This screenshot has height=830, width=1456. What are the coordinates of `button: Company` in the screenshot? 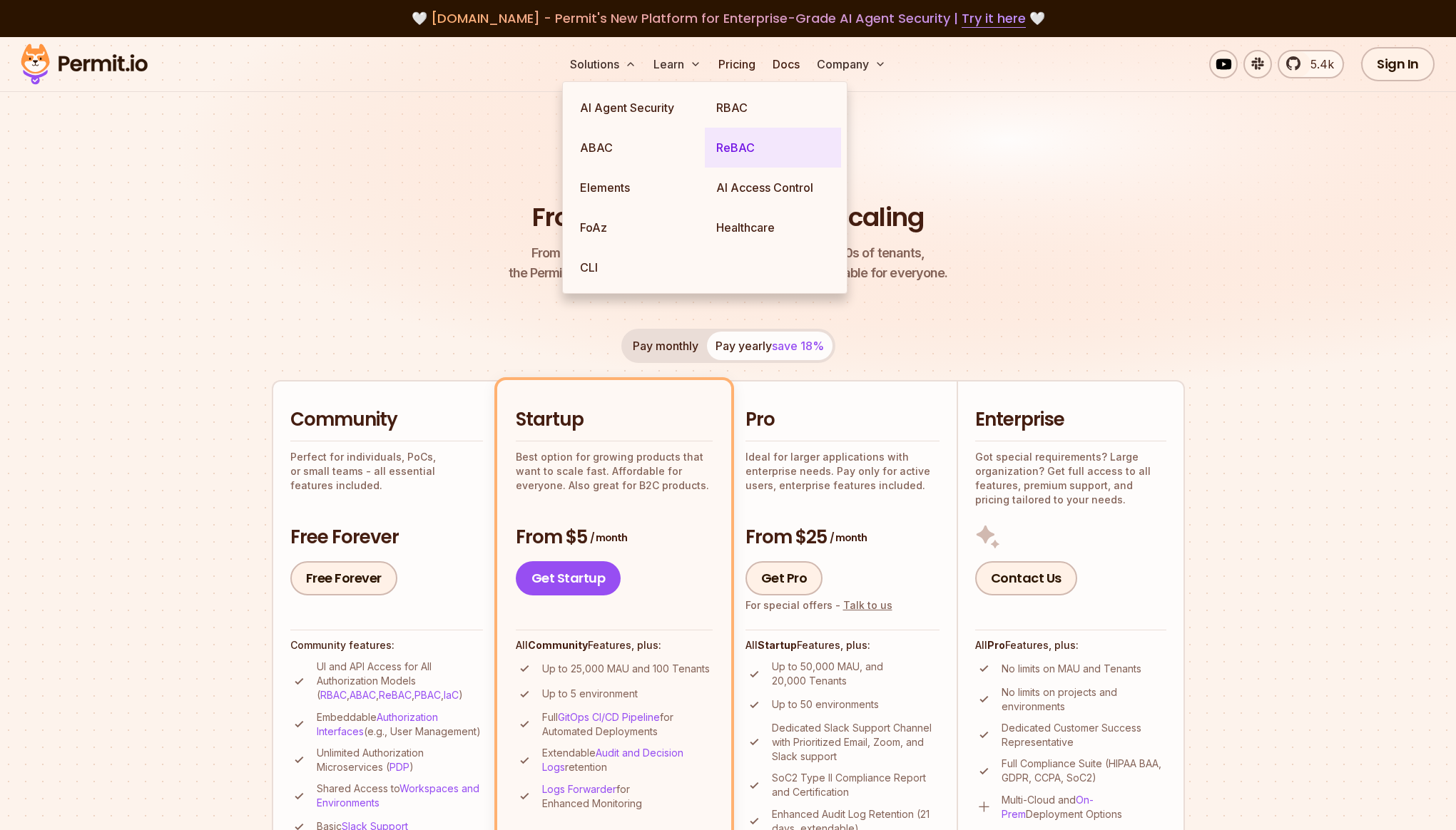 It's located at (851, 64).